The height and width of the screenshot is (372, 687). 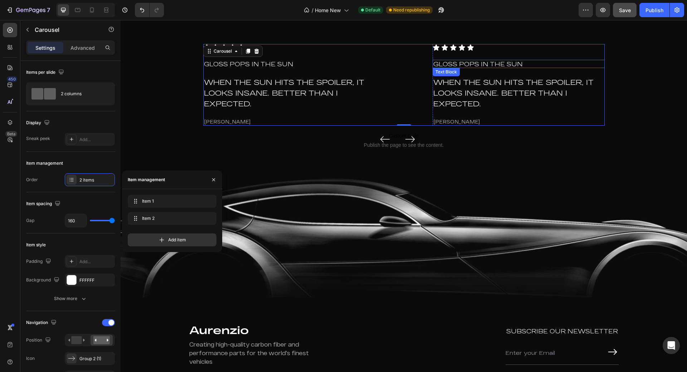 What do you see at coordinates (168, 73) in the screenshot?
I see `p: When the sun hits the spoiler, it looks insane. Better than I expected.` at bounding box center [168, 73].